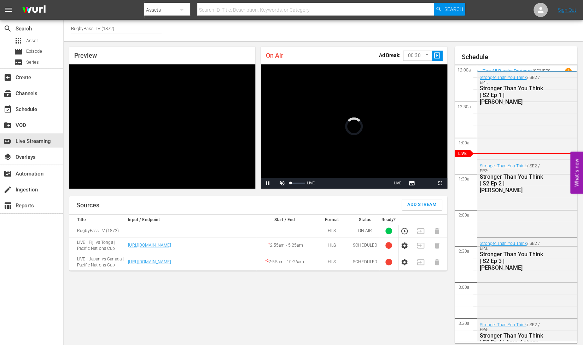 This screenshot has height=345, width=583. What do you see at coordinates (426, 183) in the screenshot?
I see `button: Picture-in-Picture` at bounding box center [426, 183].